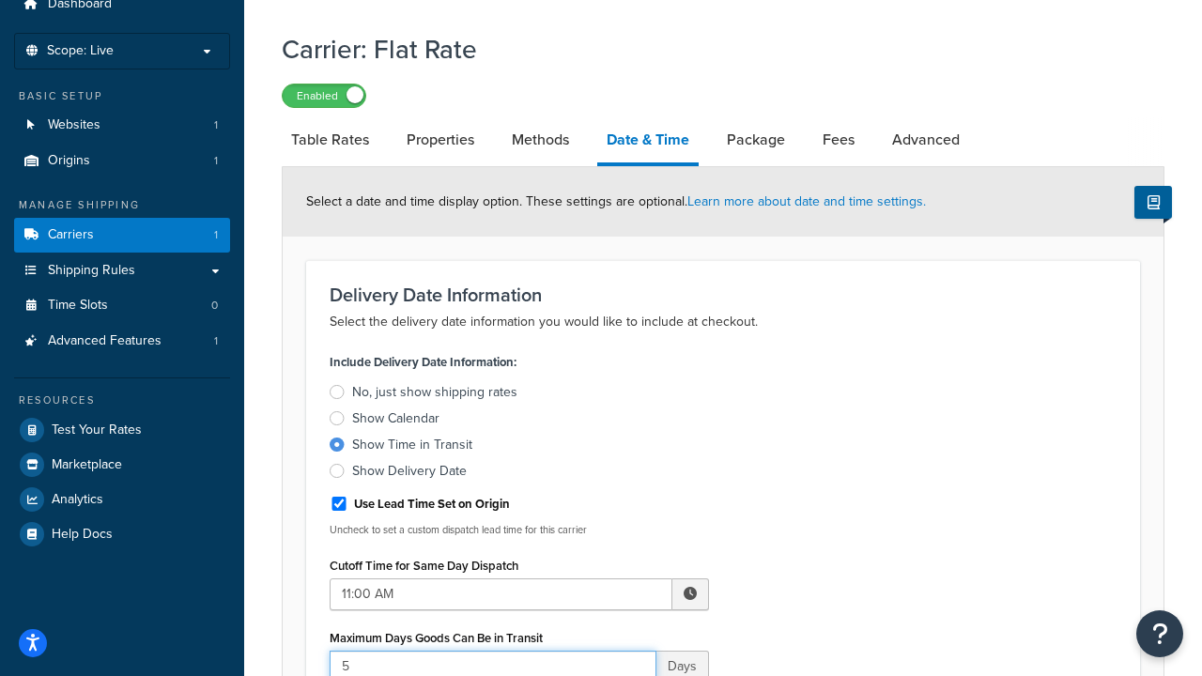 This screenshot has width=1202, height=676. What do you see at coordinates (122, 161) in the screenshot?
I see `a: Origins1` at bounding box center [122, 161].